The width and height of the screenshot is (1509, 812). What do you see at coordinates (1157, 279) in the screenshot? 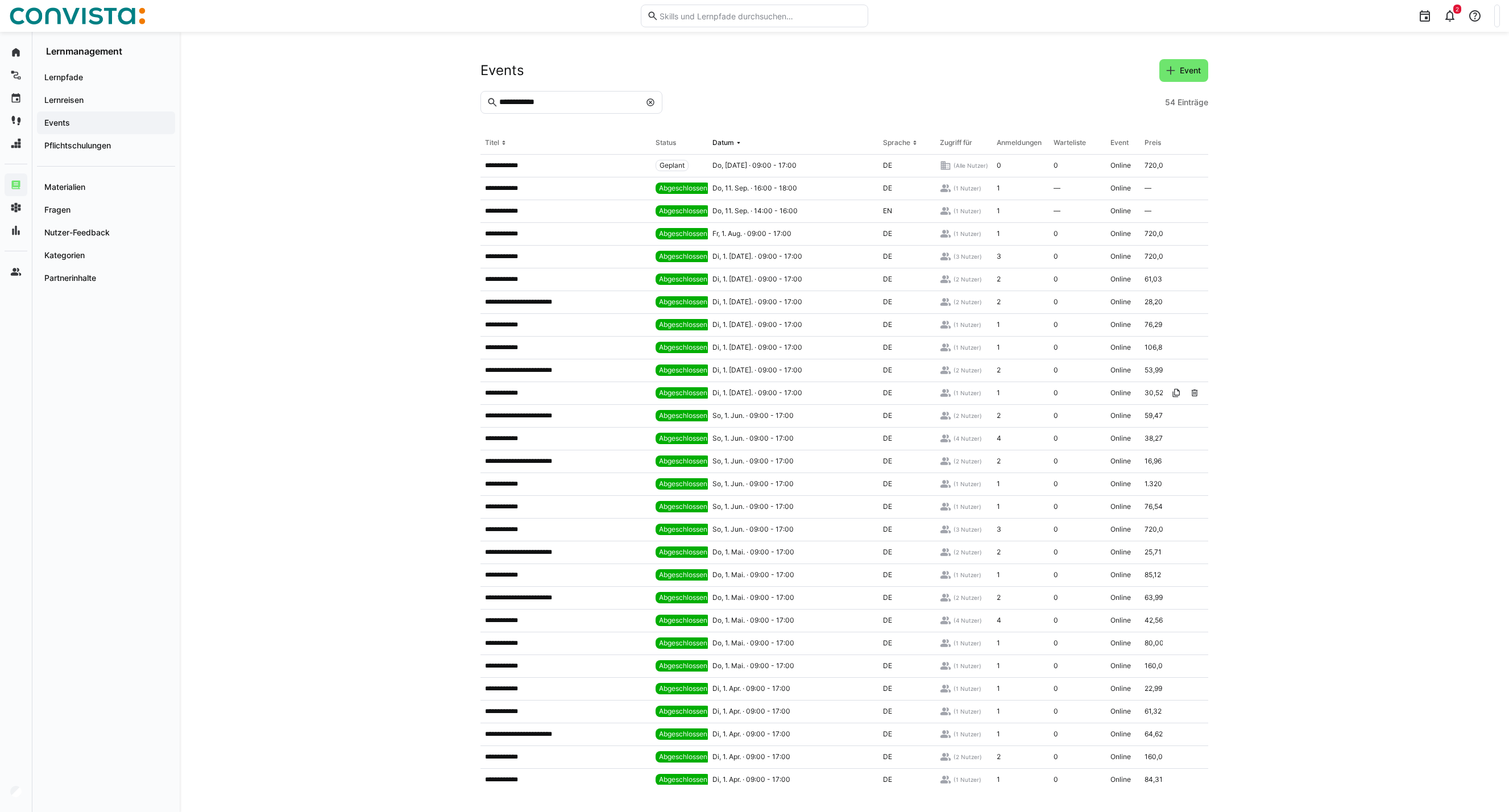
I see `span: 61,03 €` at bounding box center [1157, 279].